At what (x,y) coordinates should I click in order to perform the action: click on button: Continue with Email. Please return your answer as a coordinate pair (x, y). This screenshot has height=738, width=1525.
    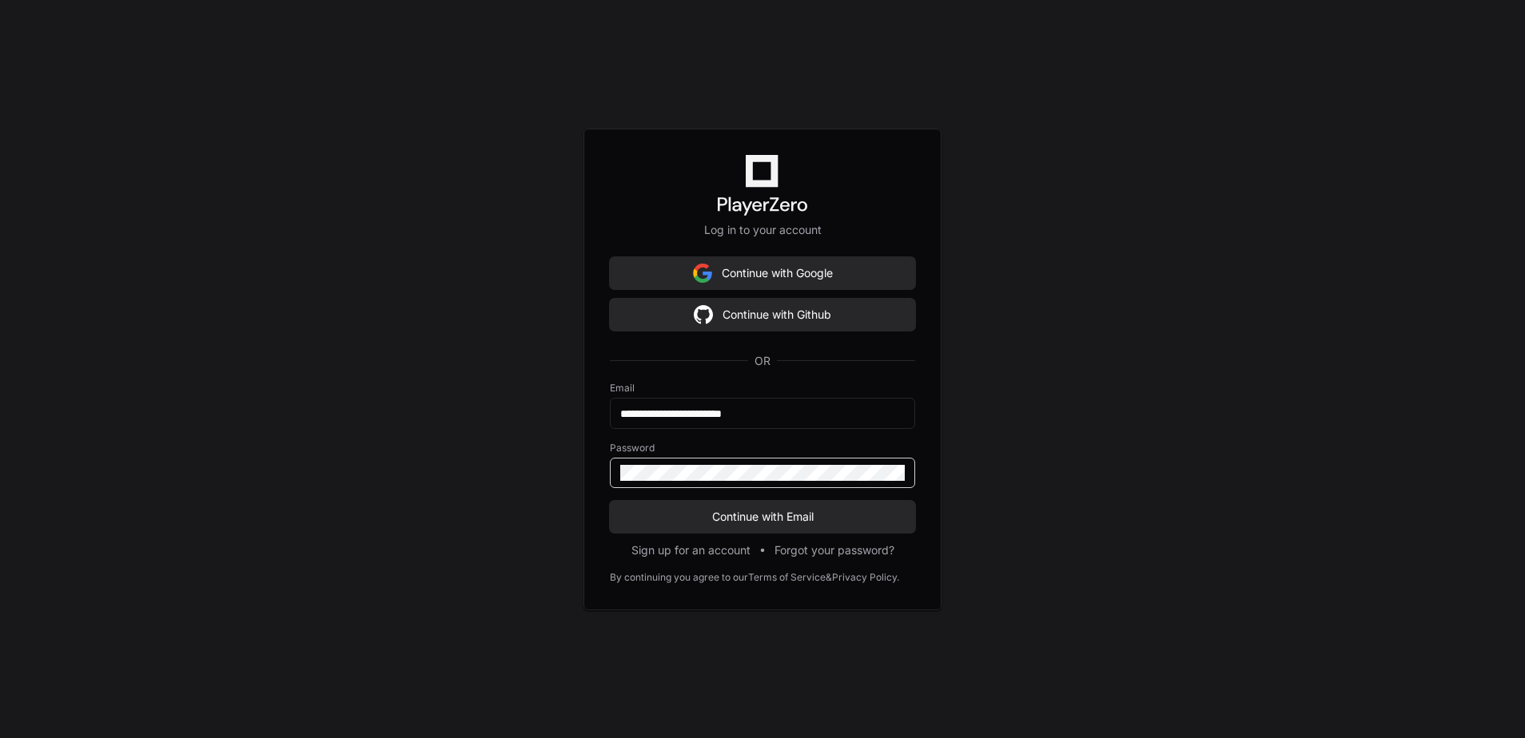
    Looking at the image, I should click on (762, 517).